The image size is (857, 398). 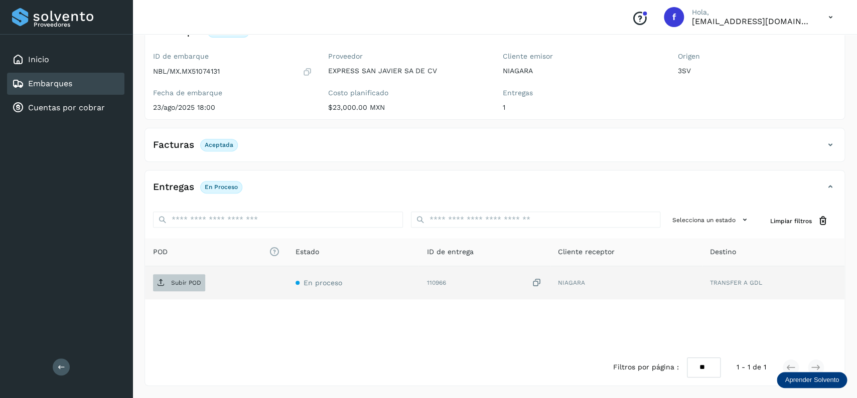 What do you see at coordinates (407, 93) in the screenshot?
I see `label: Costo planificado` at bounding box center [407, 93].